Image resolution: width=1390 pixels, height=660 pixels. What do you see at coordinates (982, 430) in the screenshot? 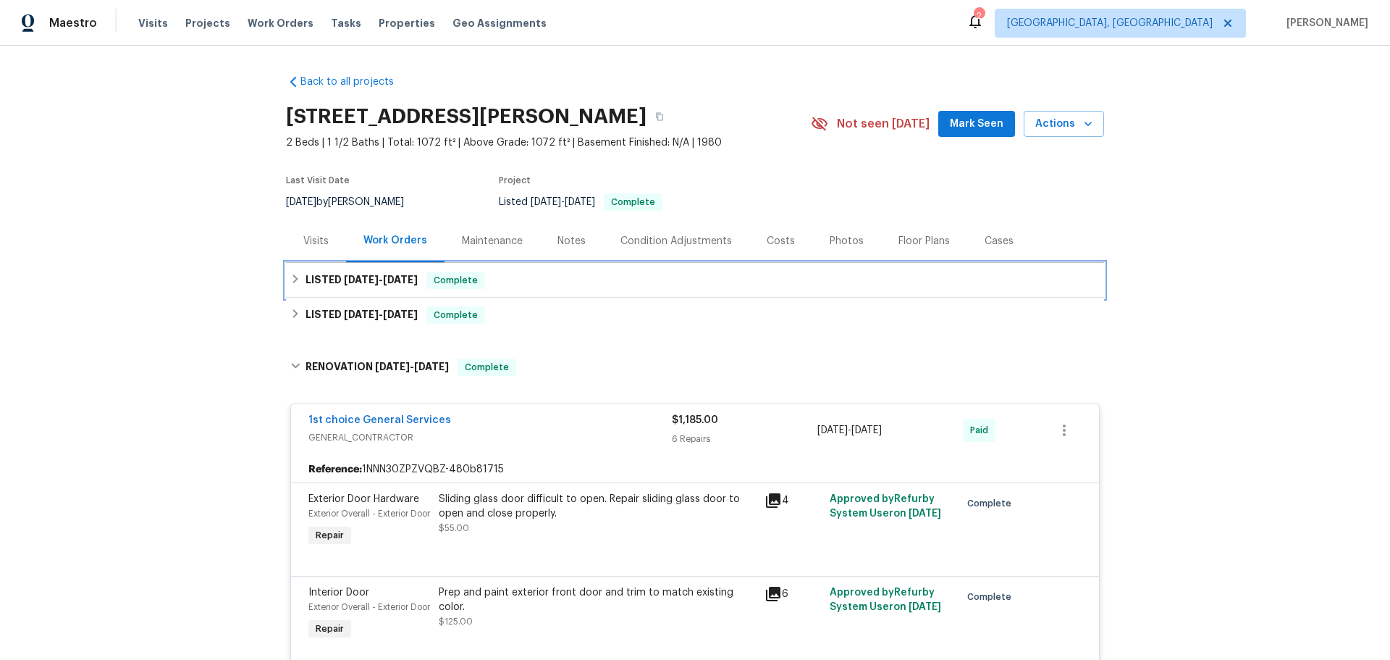
I see `span: Paid` at bounding box center [982, 430].